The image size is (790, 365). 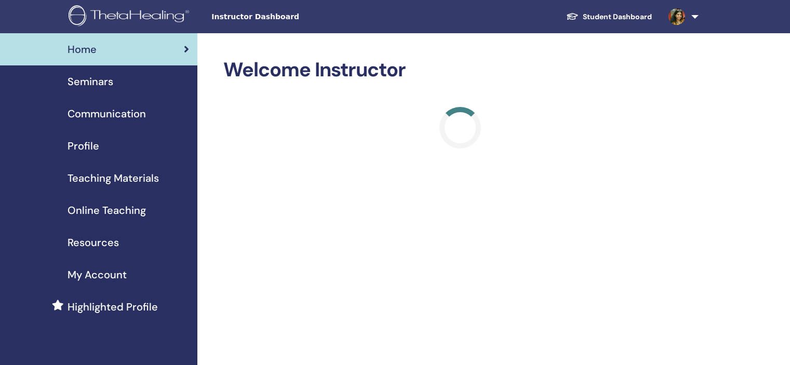 What do you see at coordinates (459, 70) in the screenshot?
I see `h2: Welcome Instructor` at bounding box center [459, 70].